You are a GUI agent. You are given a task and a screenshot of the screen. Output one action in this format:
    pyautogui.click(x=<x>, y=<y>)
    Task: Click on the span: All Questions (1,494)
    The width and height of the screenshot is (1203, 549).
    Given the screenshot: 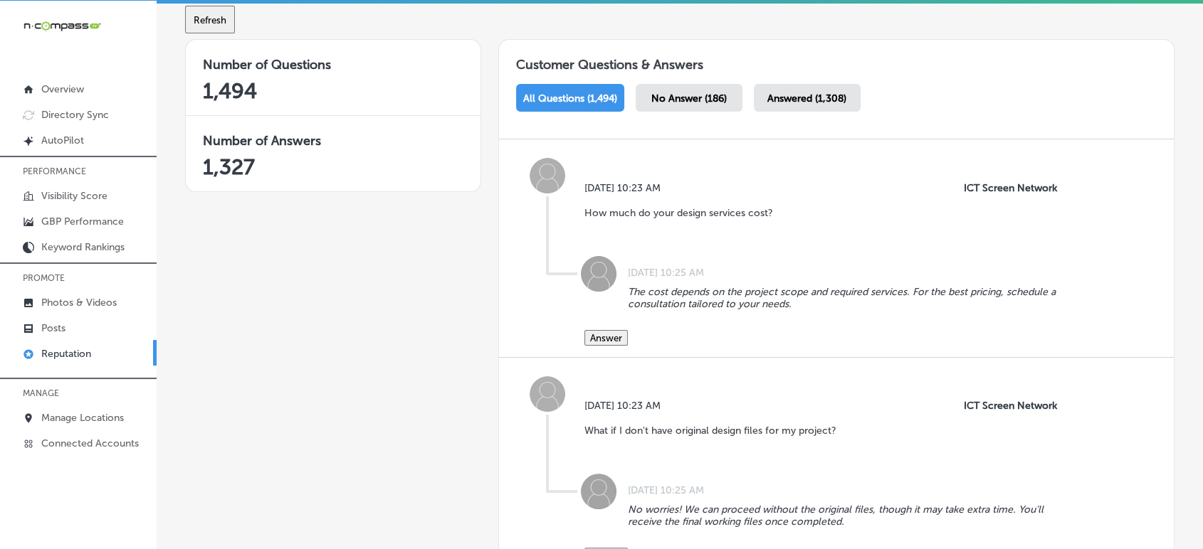 What is the action you would take?
    pyautogui.click(x=570, y=98)
    